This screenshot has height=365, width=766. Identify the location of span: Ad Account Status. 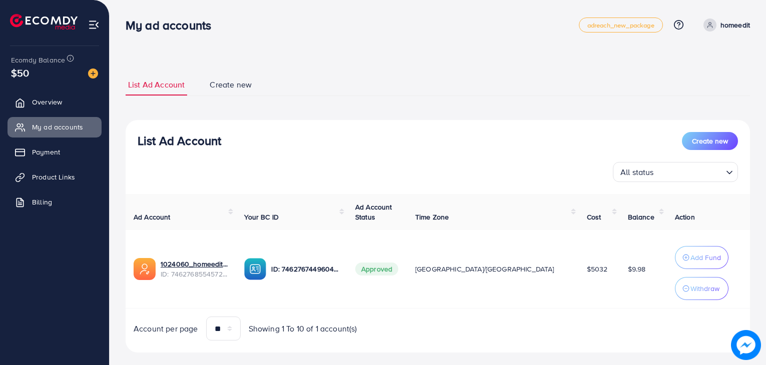
(374, 212).